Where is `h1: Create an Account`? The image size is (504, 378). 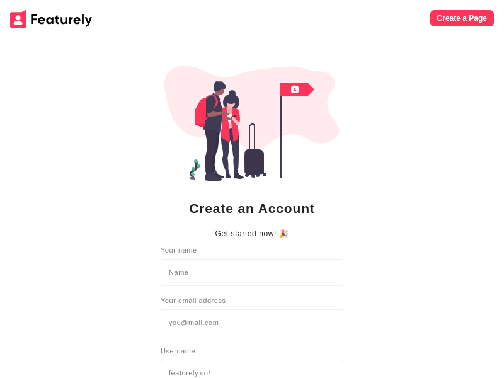
h1: Create an Account is located at coordinates (252, 209).